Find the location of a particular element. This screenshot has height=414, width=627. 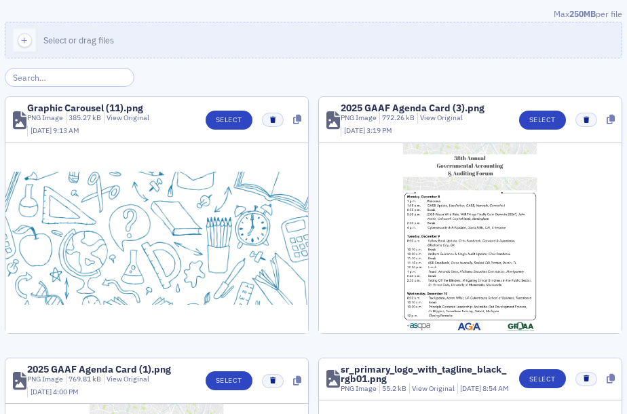

span: 250MB is located at coordinates (582, 14).